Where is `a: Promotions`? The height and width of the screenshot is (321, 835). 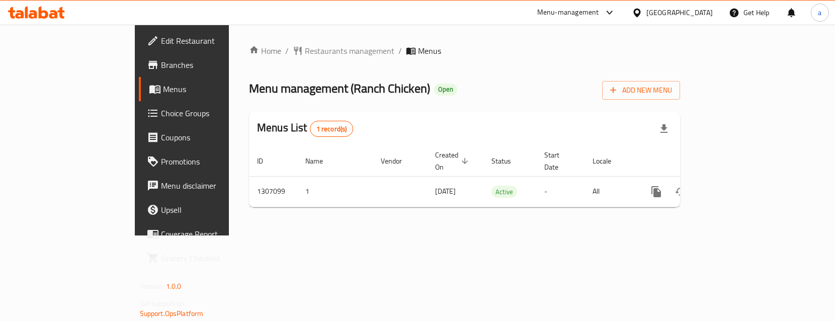
a: Promotions is located at coordinates (206, 162).